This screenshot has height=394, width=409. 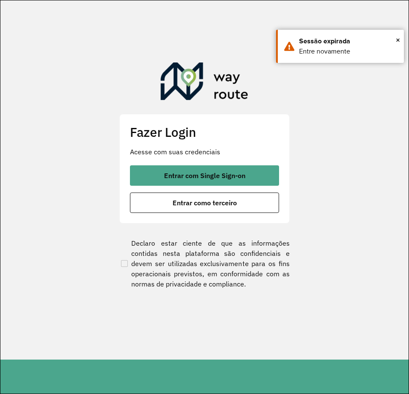 What do you see at coordinates (397, 40) in the screenshot?
I see `button: Close` at bounding box center [397, 40].